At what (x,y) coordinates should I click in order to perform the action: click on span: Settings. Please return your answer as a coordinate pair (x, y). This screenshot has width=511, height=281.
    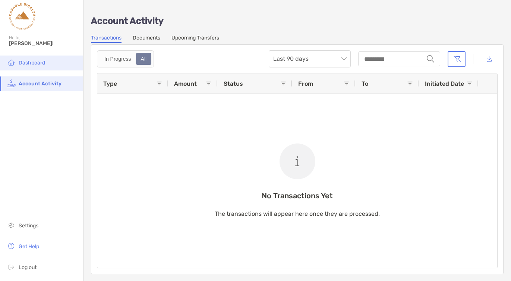
    Looking at the image, I should click on (28, 226).